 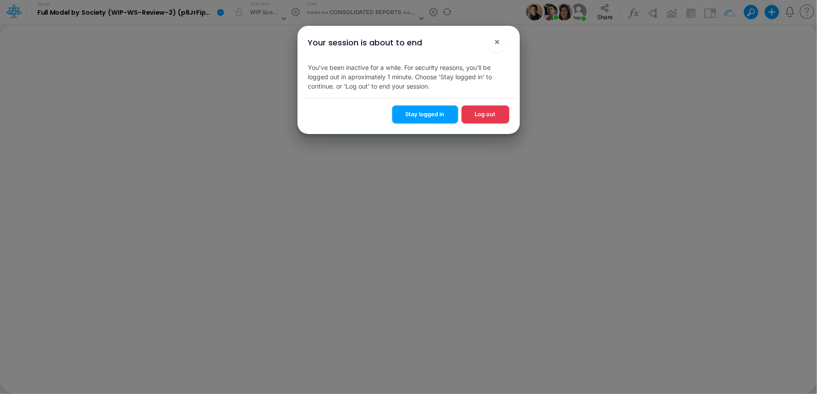 I want to click on button: Log out, so click(x=485, y=114).